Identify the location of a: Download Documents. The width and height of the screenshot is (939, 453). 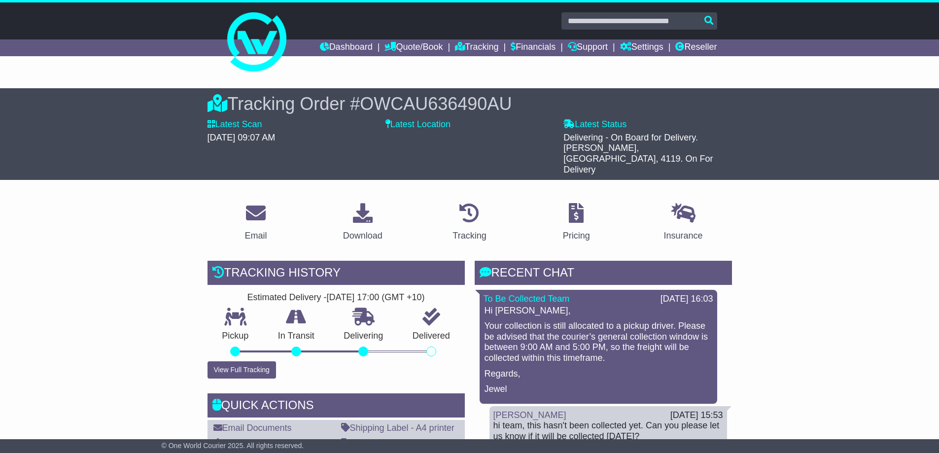
(261, 443).